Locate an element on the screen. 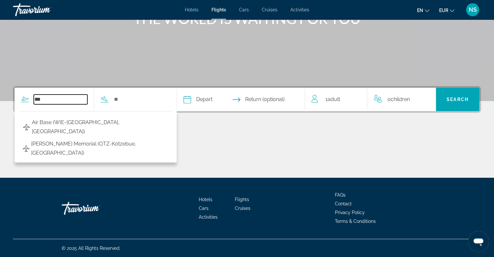 The image size is (494, 257). span: Adult is located at coordinates (334, 99).